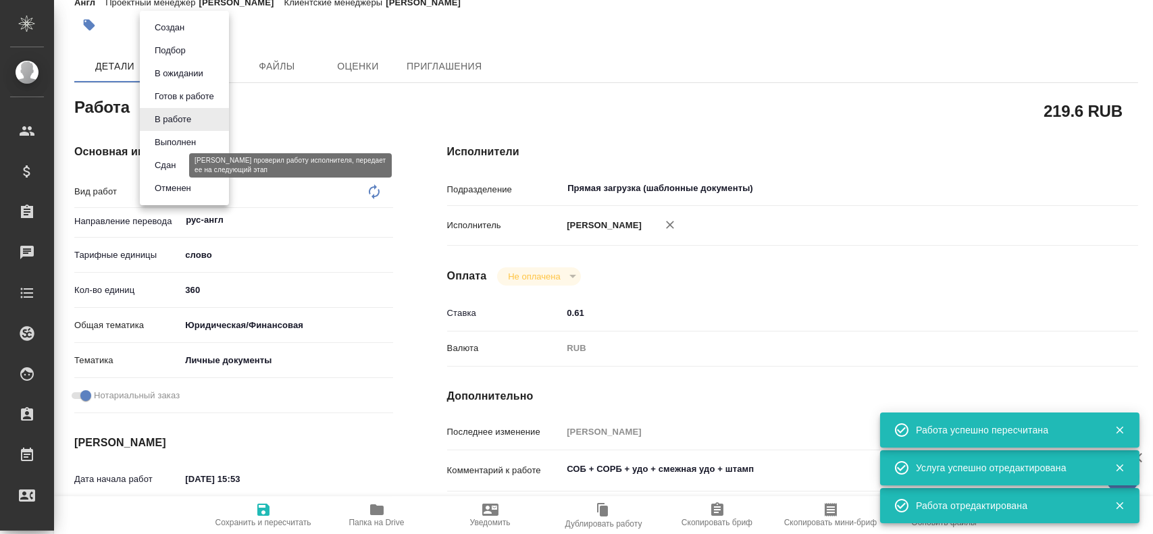 The width and height of the screenshot is (1153, 534). I want to click on button: Отменен, so click(173, 189).